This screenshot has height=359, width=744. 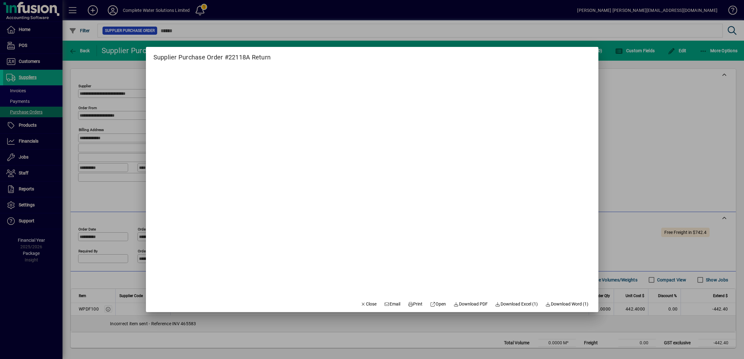 I want to click on a: Download PDF, so click(x=471, y=304).